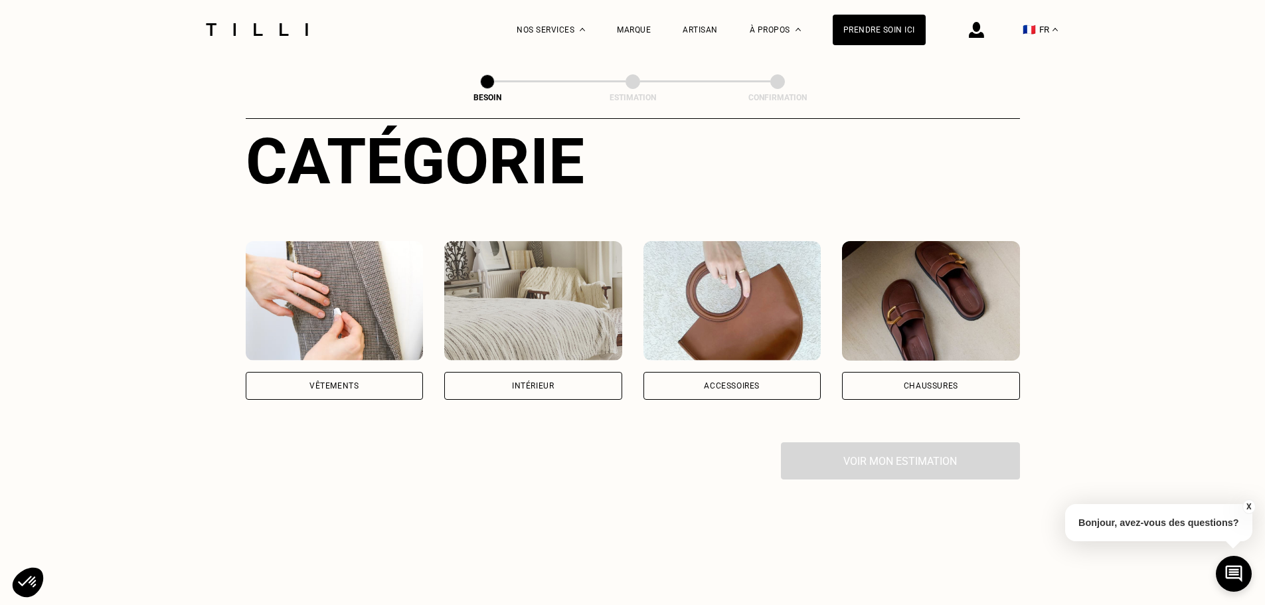 This screenshot has height=605, width=1265. Describe the element at coordinates (488, 98) in the screenshot. I see `div: Besoin` at that location.